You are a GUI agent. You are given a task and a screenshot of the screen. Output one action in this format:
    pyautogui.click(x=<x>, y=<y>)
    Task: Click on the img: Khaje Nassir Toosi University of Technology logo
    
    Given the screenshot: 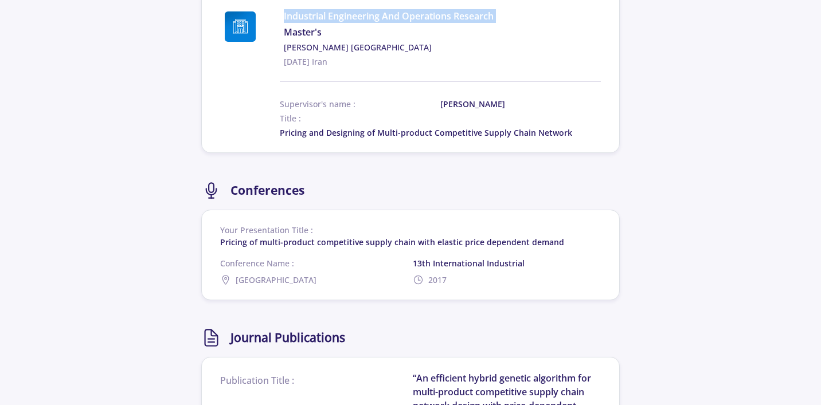 What is the action you would take?
    pyautogui.click(x=240, y=26)
    